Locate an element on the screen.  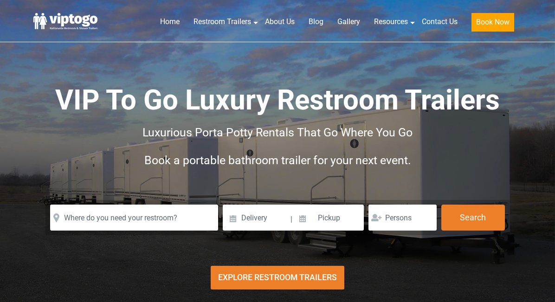
a: Contact Us is located at coordinates (440, 22).